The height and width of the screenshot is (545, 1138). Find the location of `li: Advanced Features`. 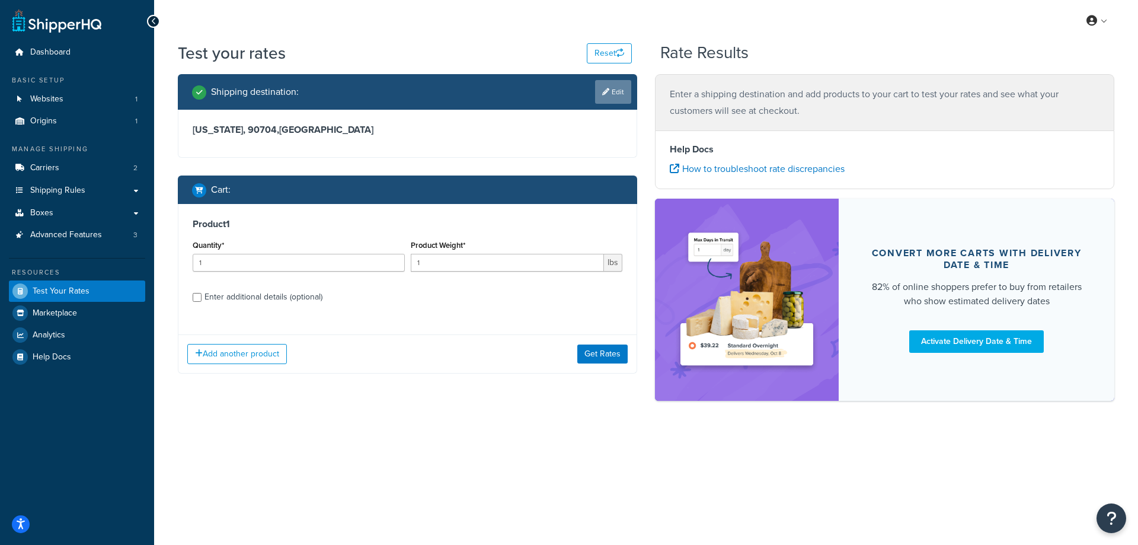

li: Advanced Features is located at coordinates (77, 235).